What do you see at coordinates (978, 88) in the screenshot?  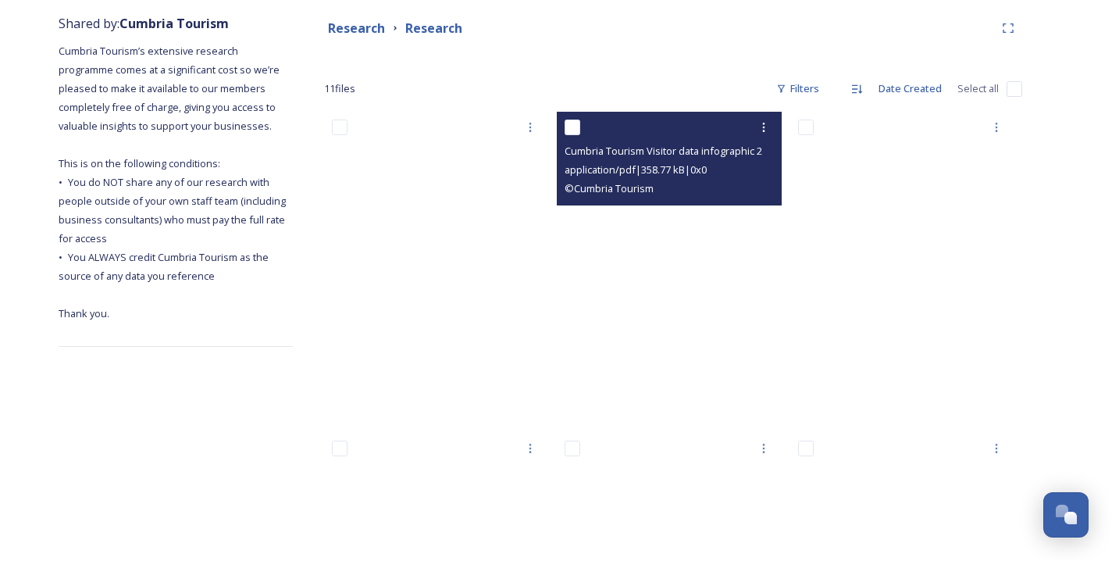 I see `span: Select all` at bounding box center [978, 88].